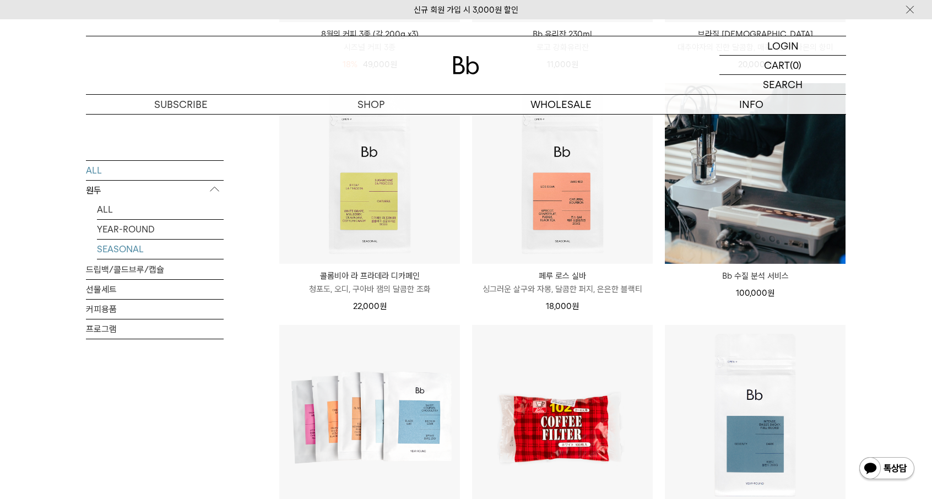 Image resolution: width=932 pixels, height=499 pixels. I want to click on p: SHOP, so click(371, 104).